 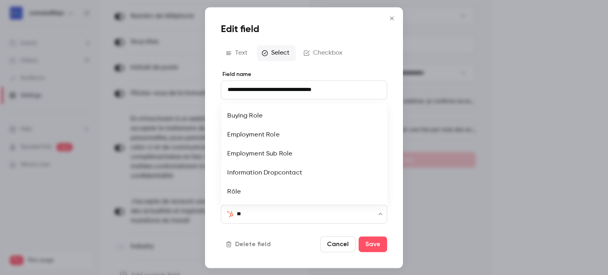 What do you see at coordinates (324, 53) in the screenshot?
I see `button: Checkbox` at bounding box center [324, 53].